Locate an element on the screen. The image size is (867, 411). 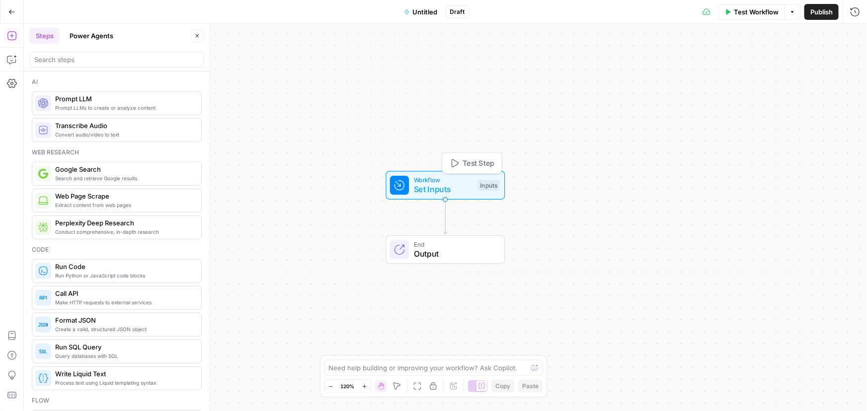
button: Test Step is located at coordinates (471, 163).